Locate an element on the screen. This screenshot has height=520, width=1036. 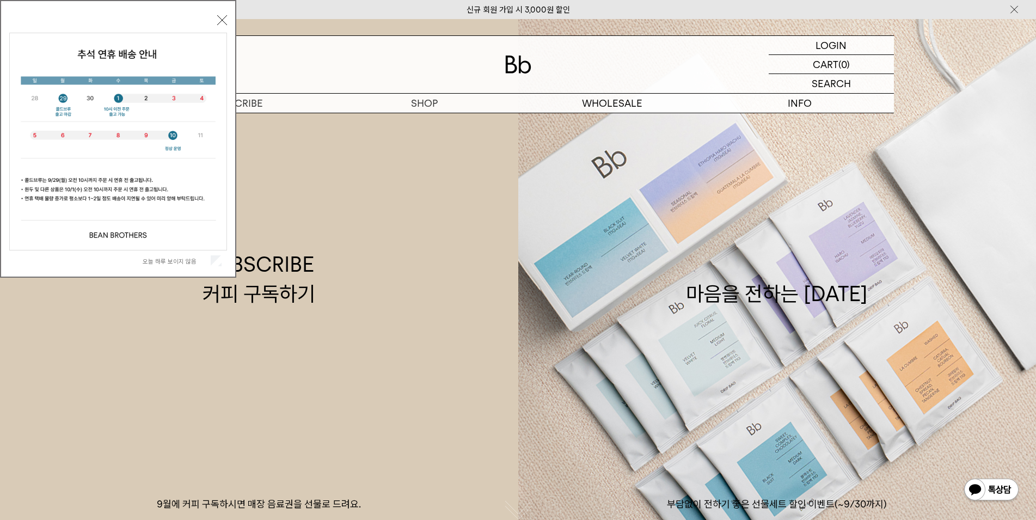
p: INFO is located at coordinates (799, 103).